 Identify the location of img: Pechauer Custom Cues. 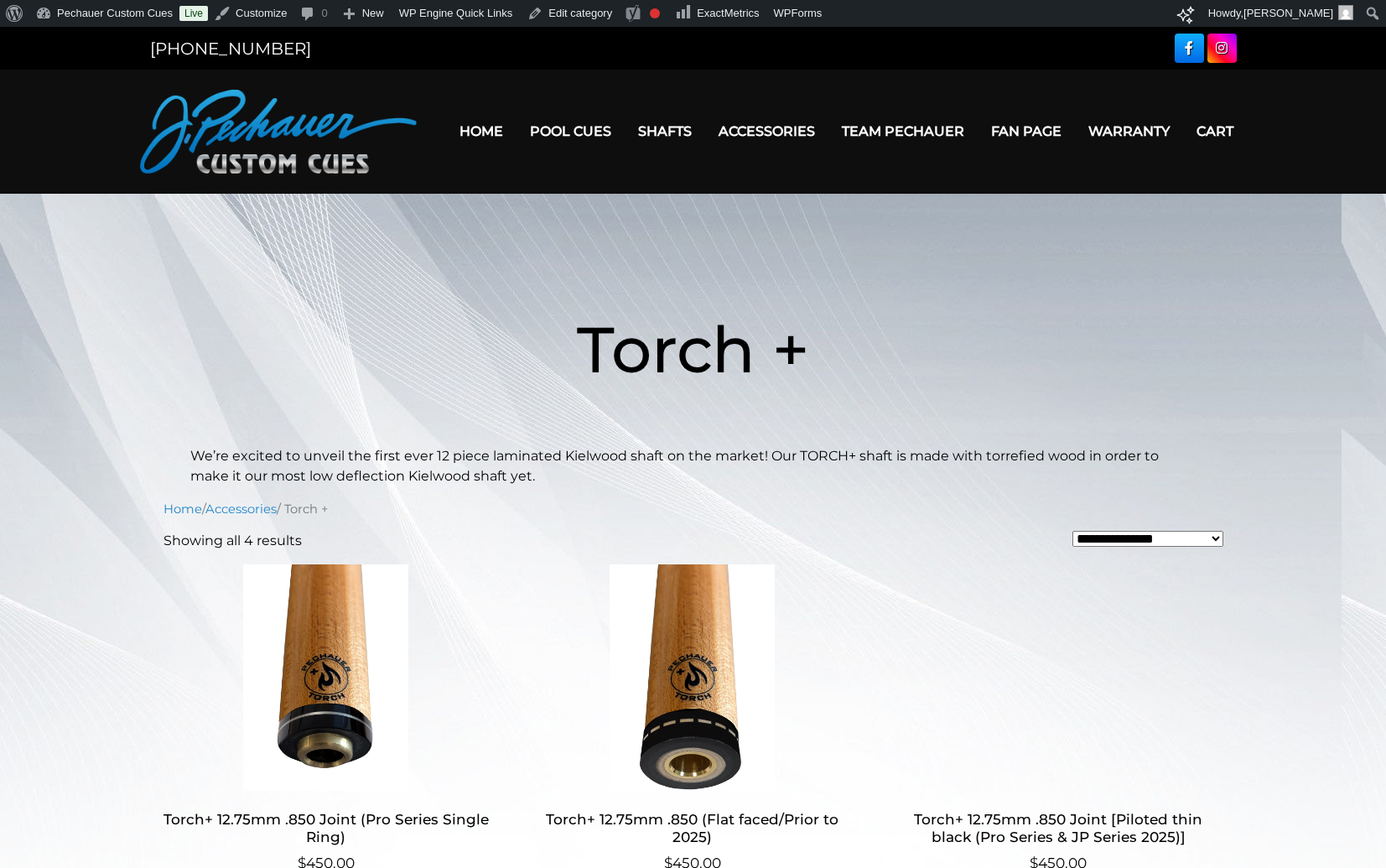
(278, 131).